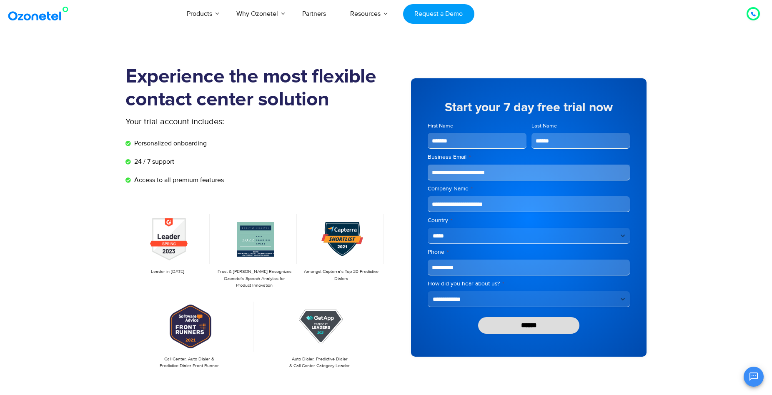 This screenshot has height=395, width=772. What do you see at coordinates (169, 143) in the screenshot?
I see `span: Personalized onboarding` at bounding box center [169, 143].